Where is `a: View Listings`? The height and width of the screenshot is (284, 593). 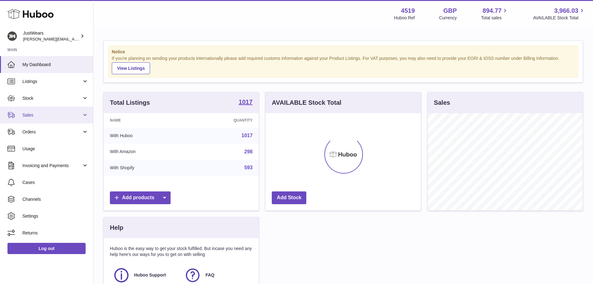 a: View Listings is located at coordinates (131, 68).